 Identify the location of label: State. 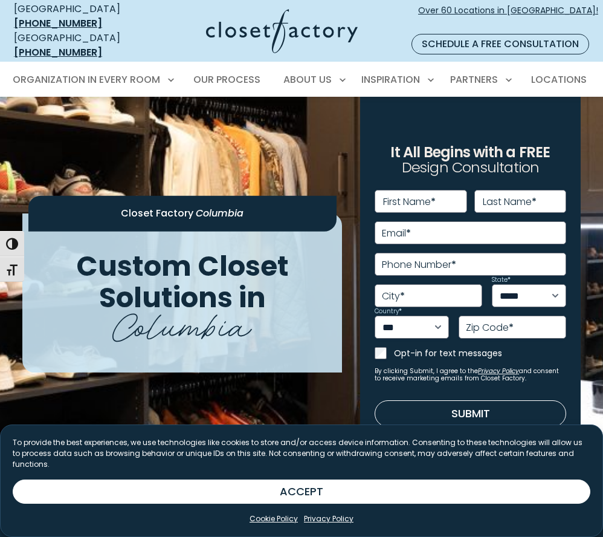
(501, 280).